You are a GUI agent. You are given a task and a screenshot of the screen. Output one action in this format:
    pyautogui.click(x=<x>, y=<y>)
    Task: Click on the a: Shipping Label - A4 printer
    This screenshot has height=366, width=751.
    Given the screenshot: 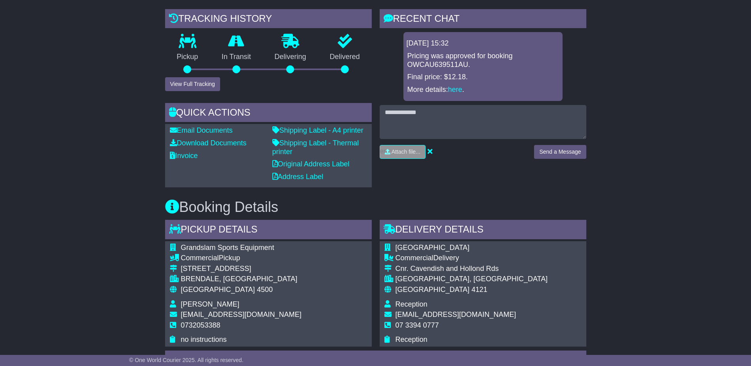 What is the action you would take?
    pyautogui.click(x=318, y=130)
    